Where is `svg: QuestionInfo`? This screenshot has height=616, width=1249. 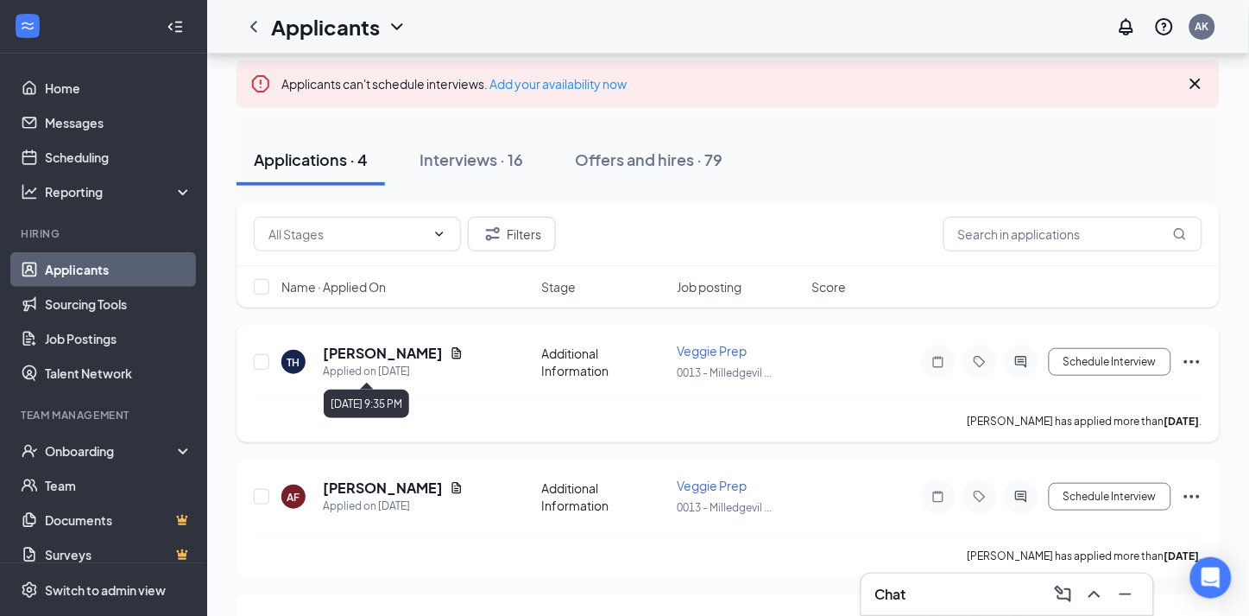 svg: QuestionInfo is located at coordinates (1165, 27).